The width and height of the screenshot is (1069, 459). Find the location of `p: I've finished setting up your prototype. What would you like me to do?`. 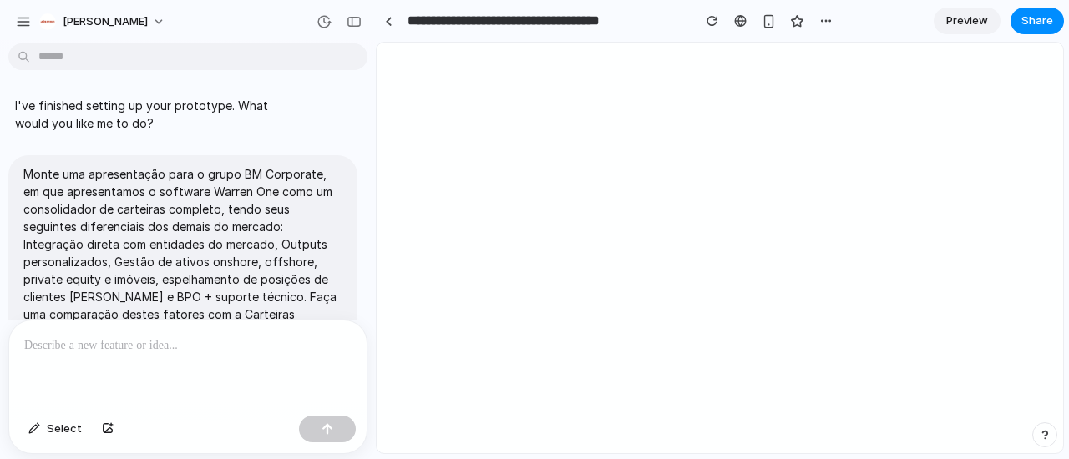

p: I've finished setting up your prototype. What would you like me to do? is located at coordinates (155, 114).